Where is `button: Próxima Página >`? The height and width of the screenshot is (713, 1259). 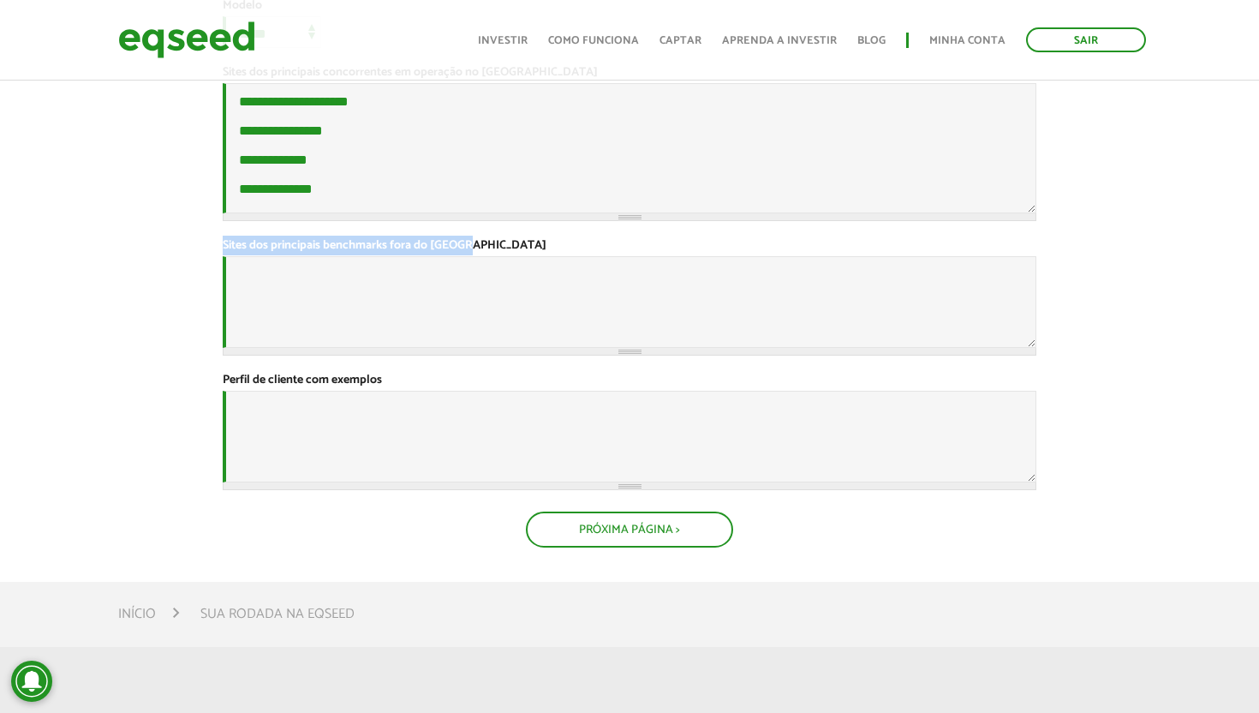 button: Próxima Página > is located at coordinates (630, 529).